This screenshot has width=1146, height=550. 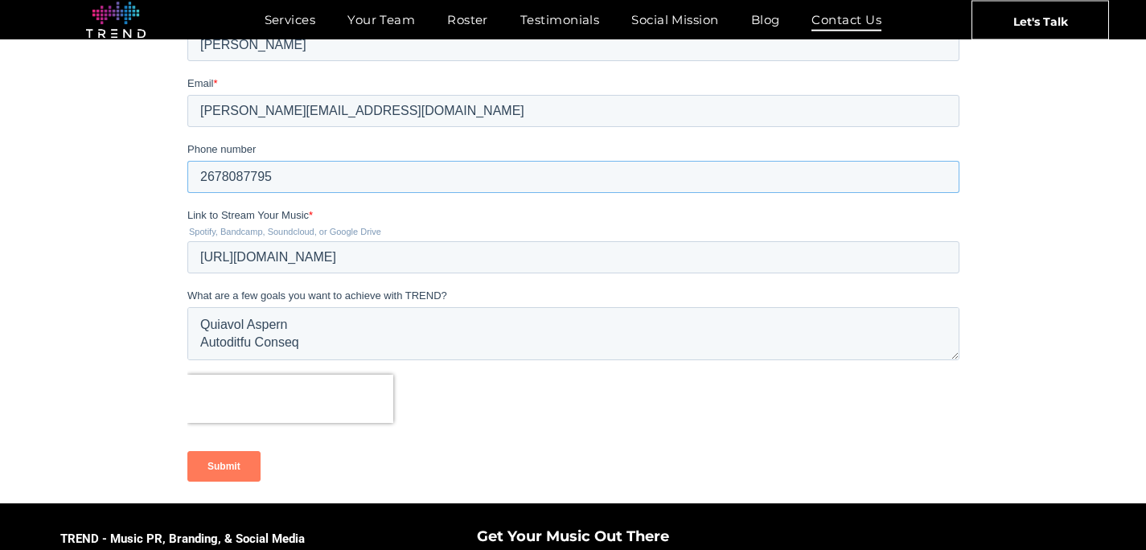 I want to click on a: Your Team, so click(x=381, y=19).